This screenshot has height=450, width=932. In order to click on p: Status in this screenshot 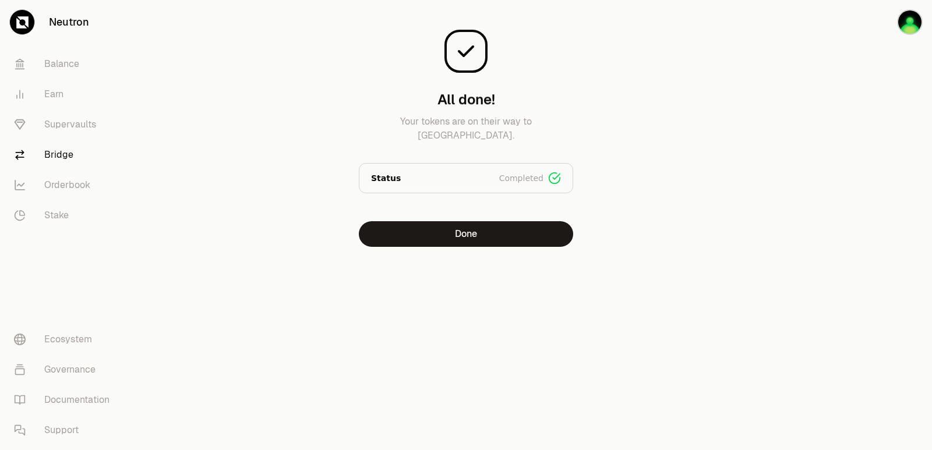, I will do `click(386, 178)`.